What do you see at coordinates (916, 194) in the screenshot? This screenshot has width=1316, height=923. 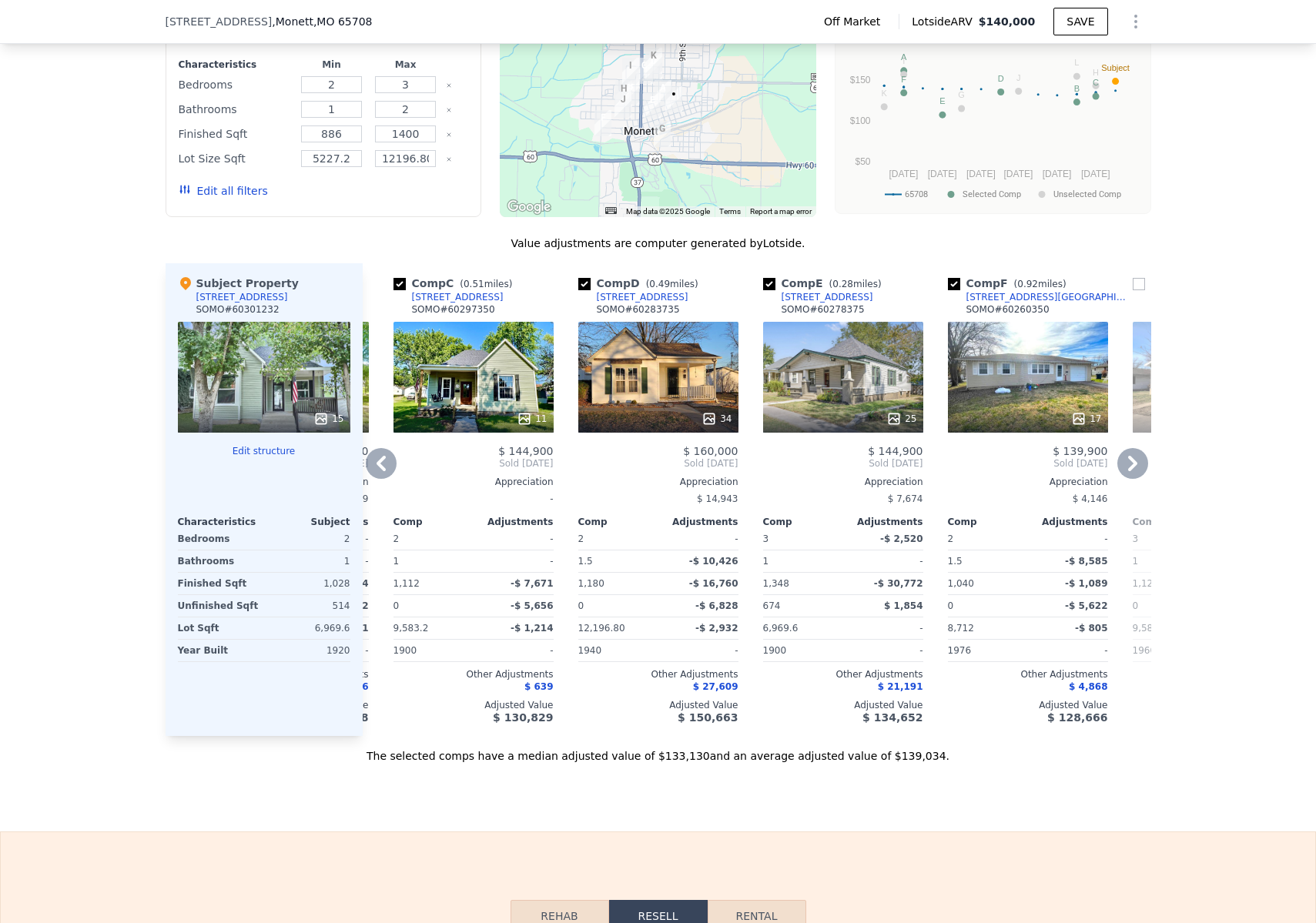 I see `text: 65708` at bounding box center [916, 194].